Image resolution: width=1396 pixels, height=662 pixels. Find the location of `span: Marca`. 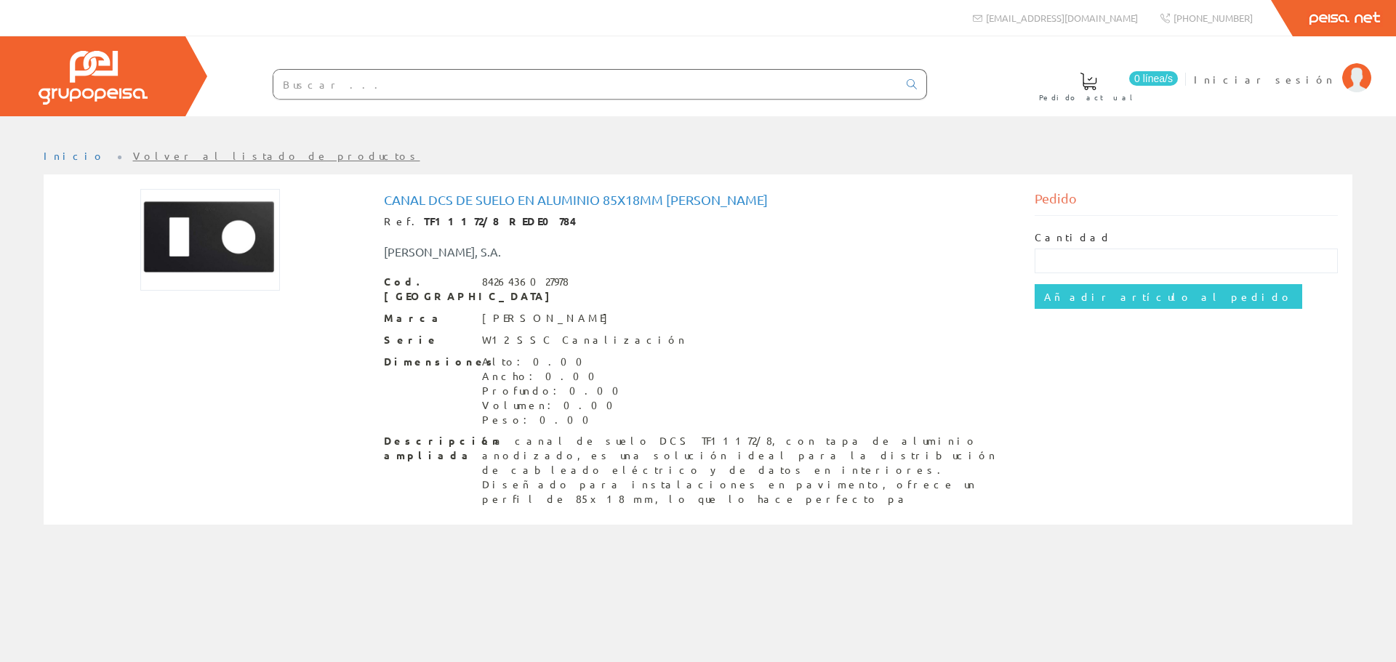

span: Marca is located at coordinates (427, 318).